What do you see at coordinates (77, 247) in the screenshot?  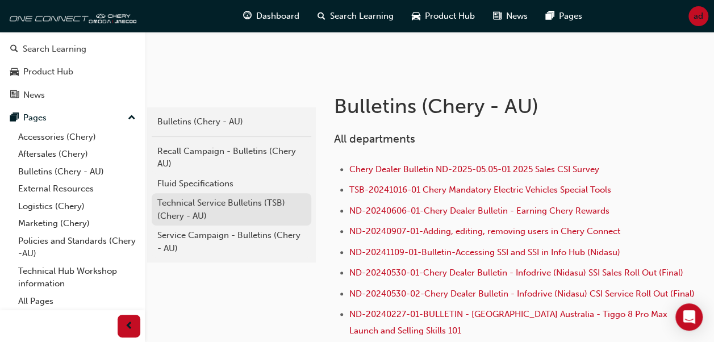 I see `a: Policies and Standards (Chery -AU)` at bounding box center [77, 247].